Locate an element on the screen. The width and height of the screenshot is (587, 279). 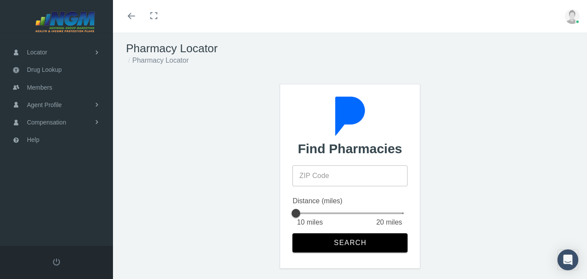
span: Drug Lookup is located at coordinates (44, 70).